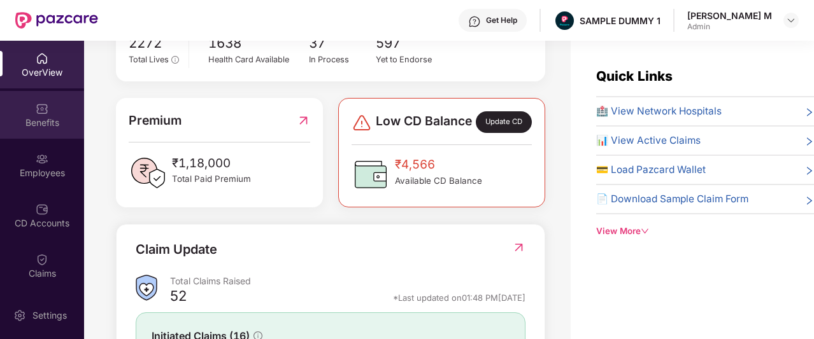 The image size is (814, 339). I want to click on div: Health Card Available, so click(259, 60).